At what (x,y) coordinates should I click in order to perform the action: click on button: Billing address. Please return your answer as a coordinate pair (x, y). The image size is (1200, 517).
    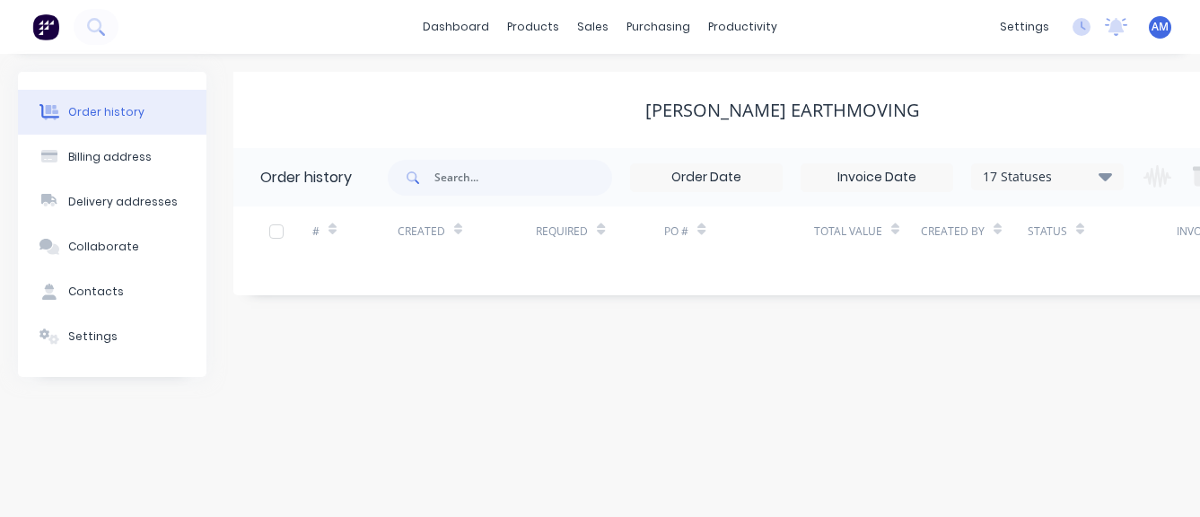
    Looking at the image, I should click on (112, 157).